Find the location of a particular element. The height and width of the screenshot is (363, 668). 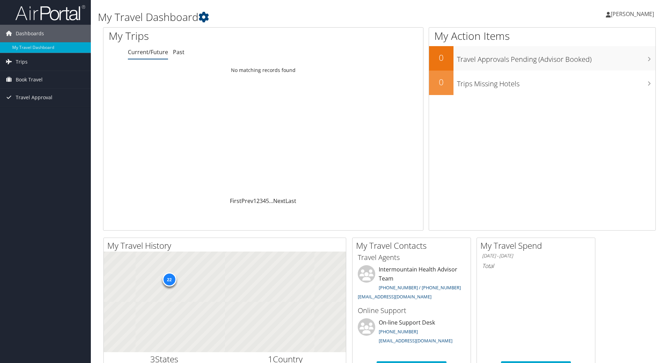

span: Book Travel is located at coordinates (29, 80).